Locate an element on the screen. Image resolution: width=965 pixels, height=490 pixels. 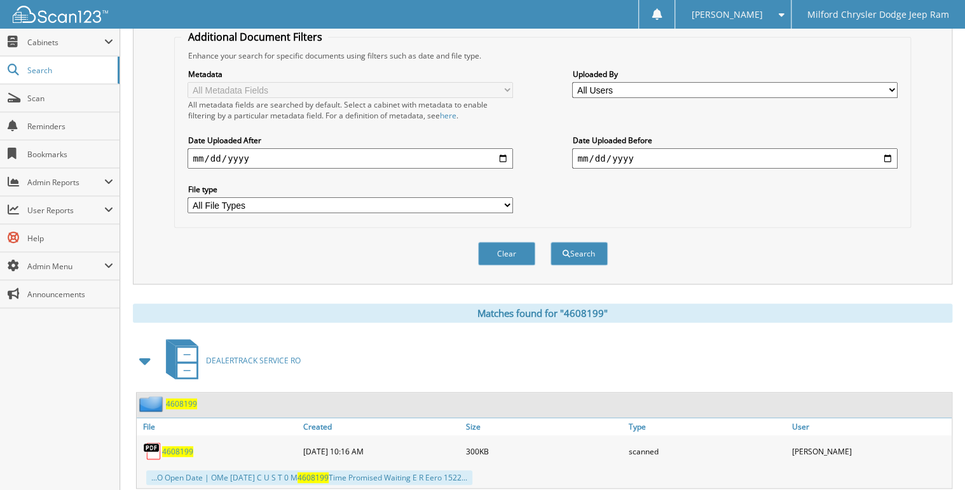
div: Chat Widget is located at coordinates (933, 459).